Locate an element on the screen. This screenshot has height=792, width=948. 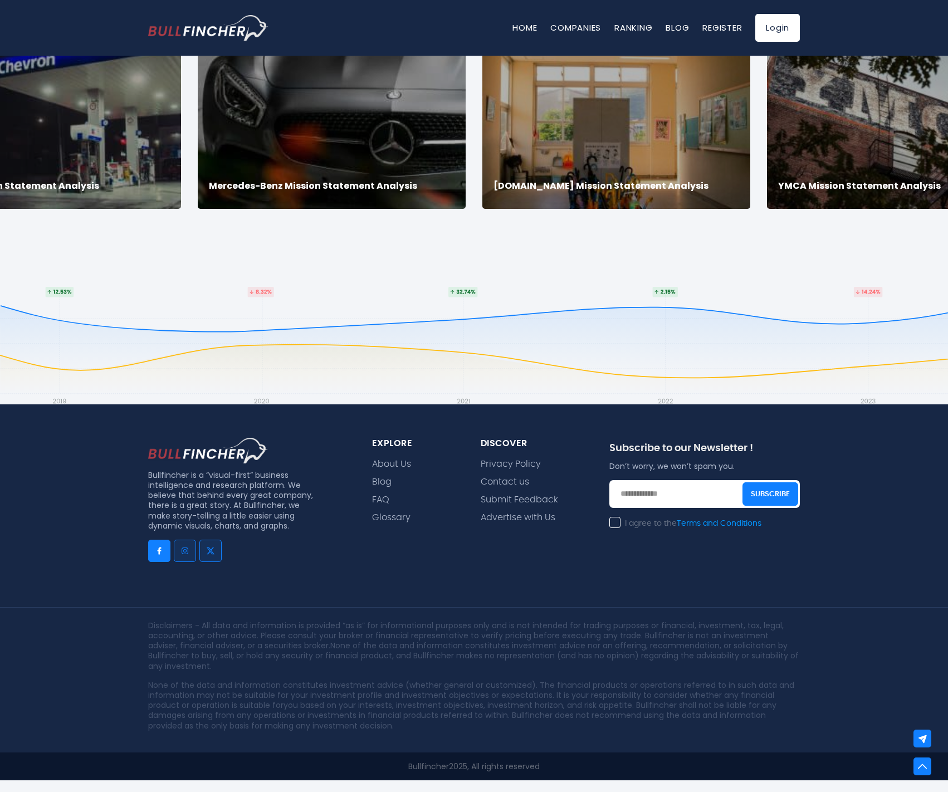
button: Subscribe is located at coordinates (770, 493).